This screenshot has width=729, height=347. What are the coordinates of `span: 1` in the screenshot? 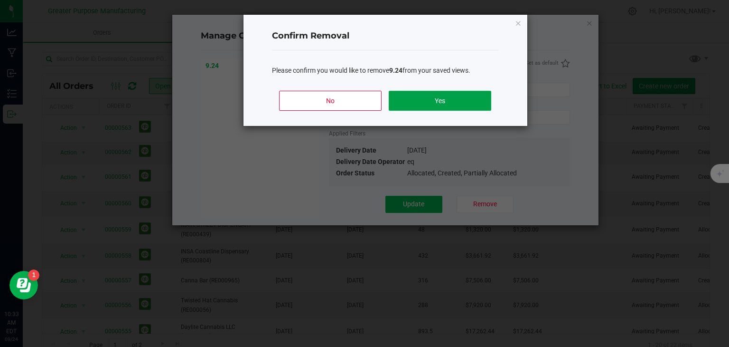 It's located at (6, 5).